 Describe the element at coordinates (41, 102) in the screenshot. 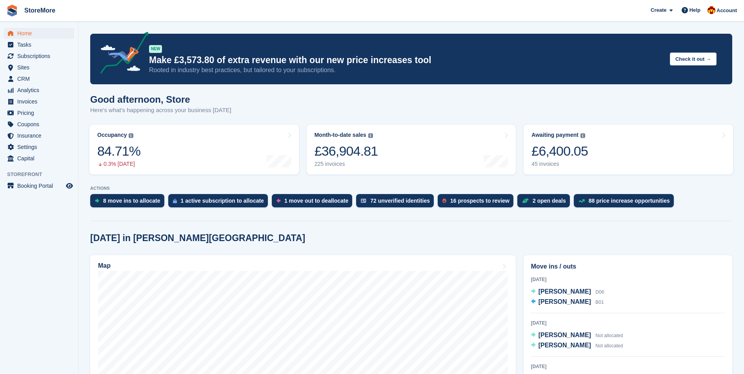

I see `span: Invoices` at that location.